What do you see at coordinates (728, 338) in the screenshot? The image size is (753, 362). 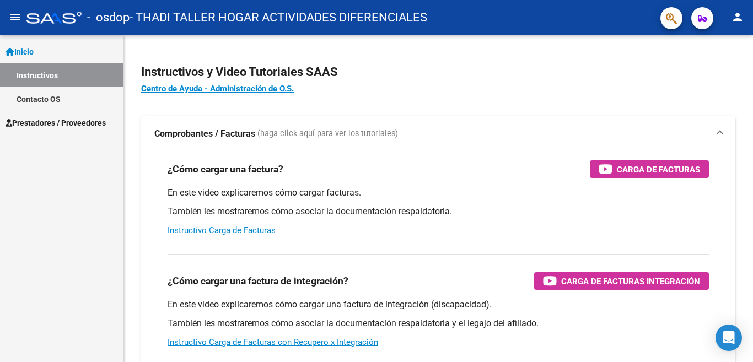 I see `div: Open Intercom Messenger` at bounding box center [728, 338].